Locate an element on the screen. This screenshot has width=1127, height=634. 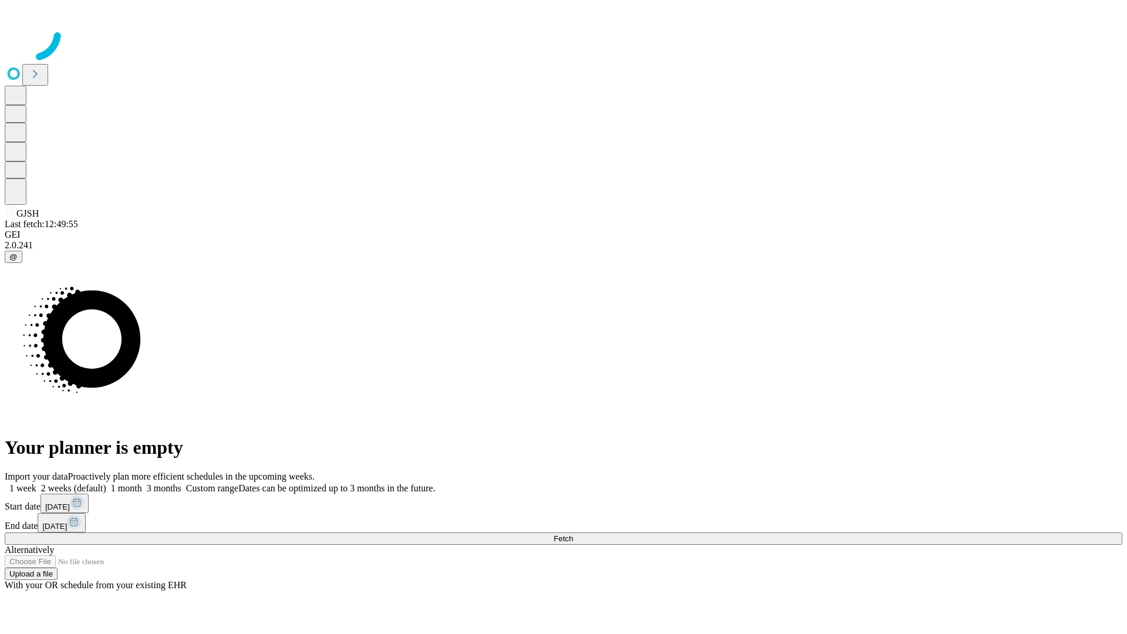
button: Fetch is located at coordinates (563, 538).